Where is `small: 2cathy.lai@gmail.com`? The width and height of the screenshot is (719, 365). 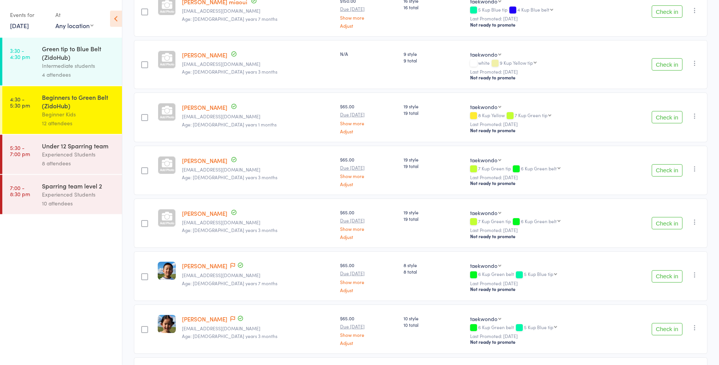
small: 2cathy.lai@gmail.com is located at coordinates (258, 116).